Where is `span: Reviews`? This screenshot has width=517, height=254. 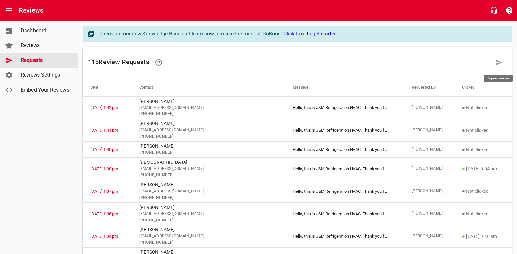 span: Reviews is located at coordinates (45, 46).